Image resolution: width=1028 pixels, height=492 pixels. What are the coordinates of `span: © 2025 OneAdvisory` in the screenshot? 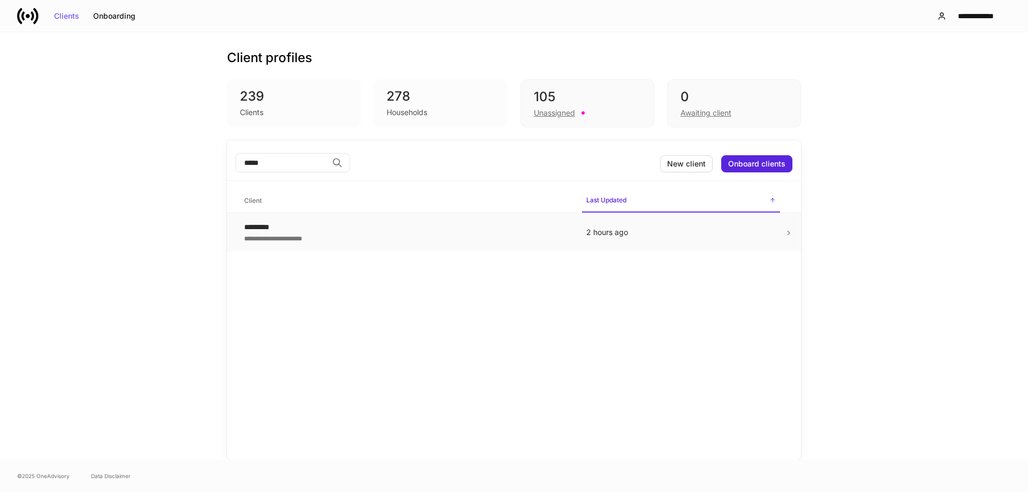 It's located at (43, 476).